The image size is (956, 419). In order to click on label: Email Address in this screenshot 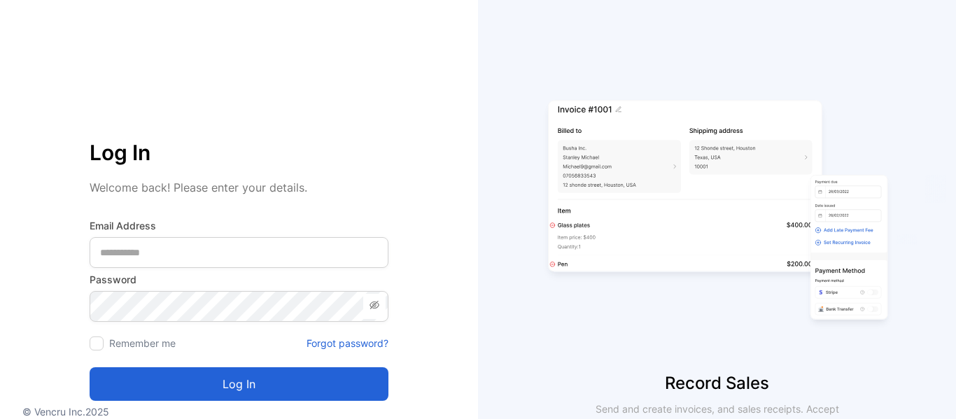, I will do `click(239, 225)`.